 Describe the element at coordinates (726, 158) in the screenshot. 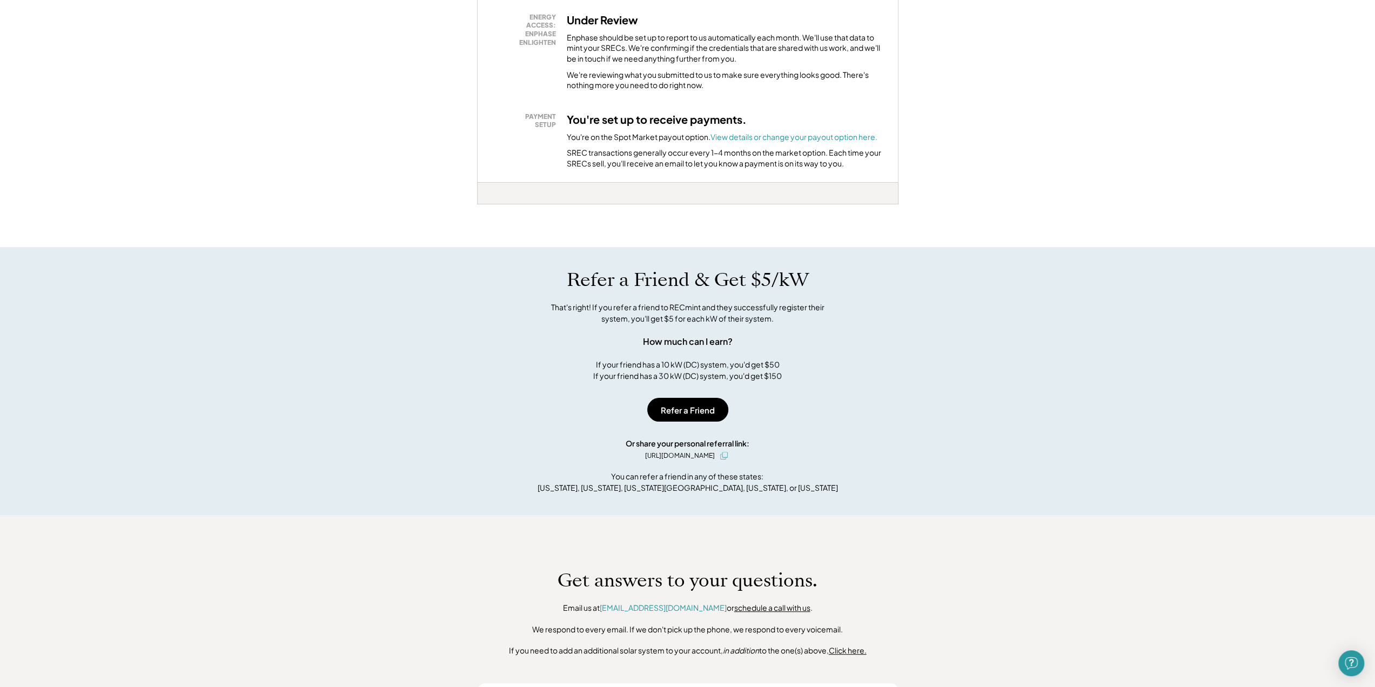

I see `div: SREC transactions generally occur every 1-4 months on the market option. Each time your SRECs sel...` at that location.